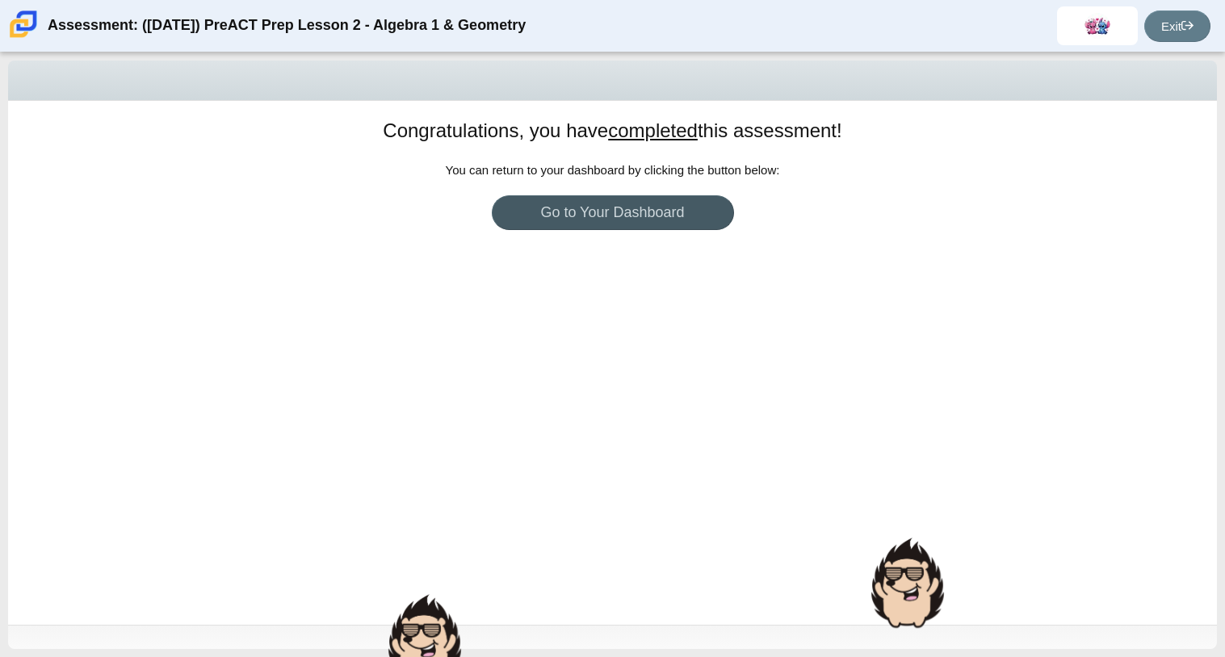 Image resolution: width=1225 pixels, height=657 pixels. What do you see at coordinates (1178, 26) in the screenshot?
I see `a: Exit` at bounding box center [1178, 26].